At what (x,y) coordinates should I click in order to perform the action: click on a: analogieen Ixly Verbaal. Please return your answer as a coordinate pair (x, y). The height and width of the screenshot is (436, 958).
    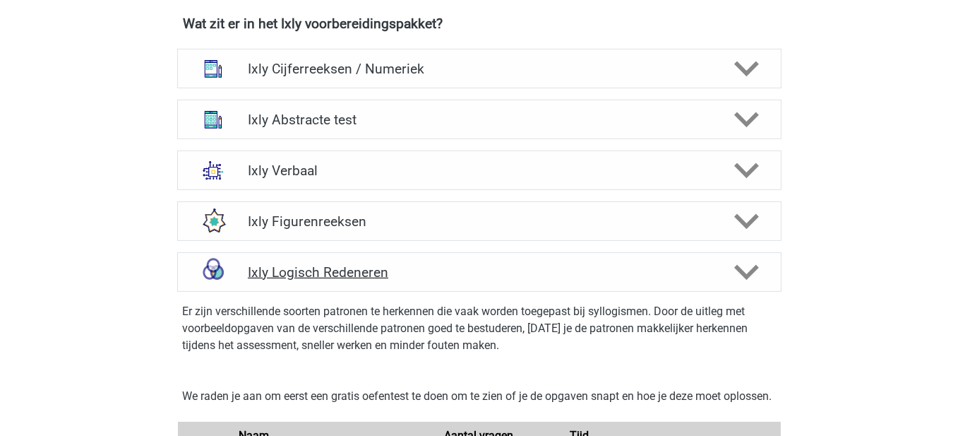
    Looking at the image, I should click on (479, 170).